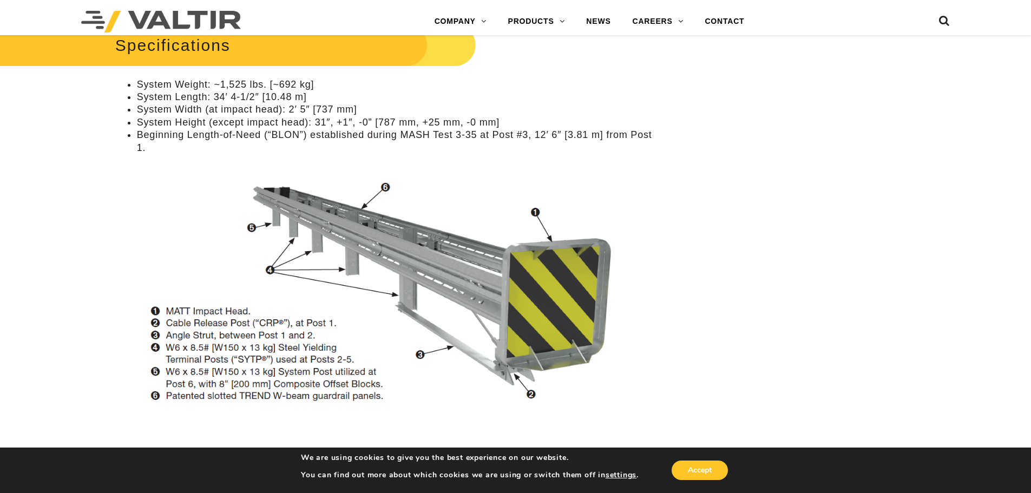 This screenshot has width=1031, height=493. Describe the element at coordinates (460, 22) in the screenshot. I see `a: COMPANY` at that location.